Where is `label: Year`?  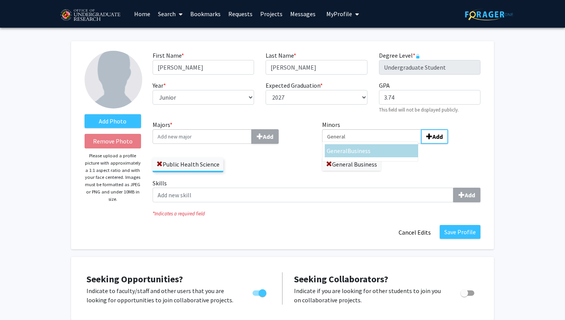 label: Year is located at coordinates (159, 85).